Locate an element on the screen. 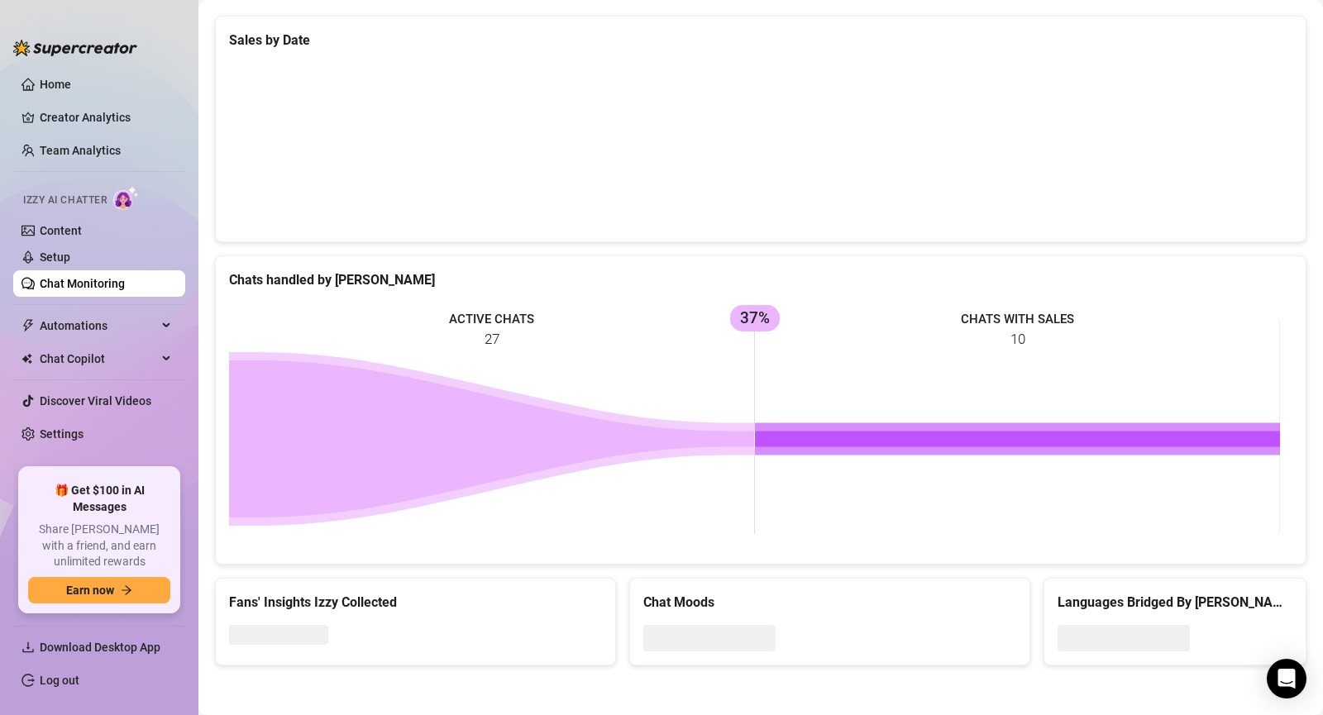  a: Creator Analytics is located at coordinates (106, 117).